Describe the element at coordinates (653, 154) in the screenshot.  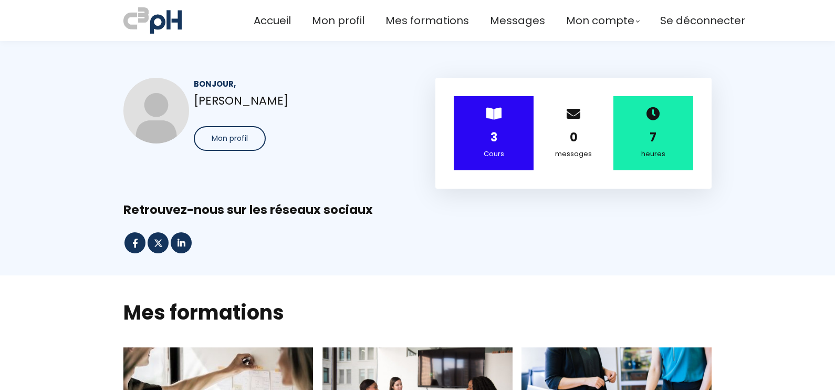
I see `div: heures` at that location.